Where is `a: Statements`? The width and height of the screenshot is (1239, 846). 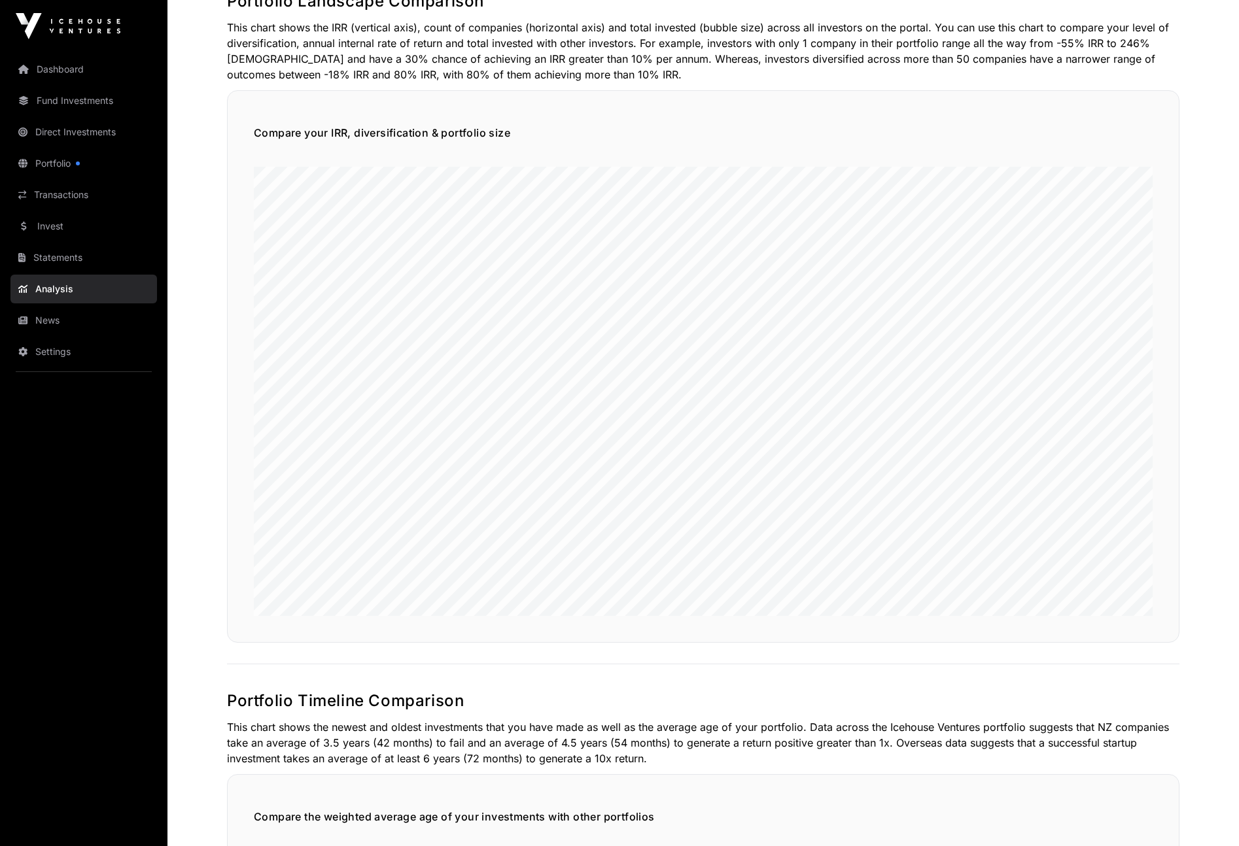 a: Statements is located at coordinates (84, 258).